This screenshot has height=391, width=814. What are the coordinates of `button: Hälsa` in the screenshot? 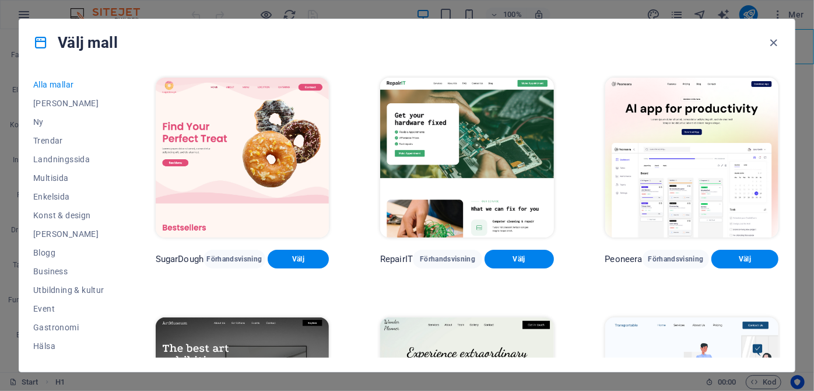 It's located at (69, 346).